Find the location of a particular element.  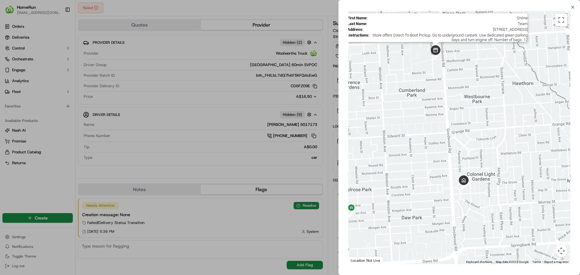

div: 2 is located at coordinates (436, 56).